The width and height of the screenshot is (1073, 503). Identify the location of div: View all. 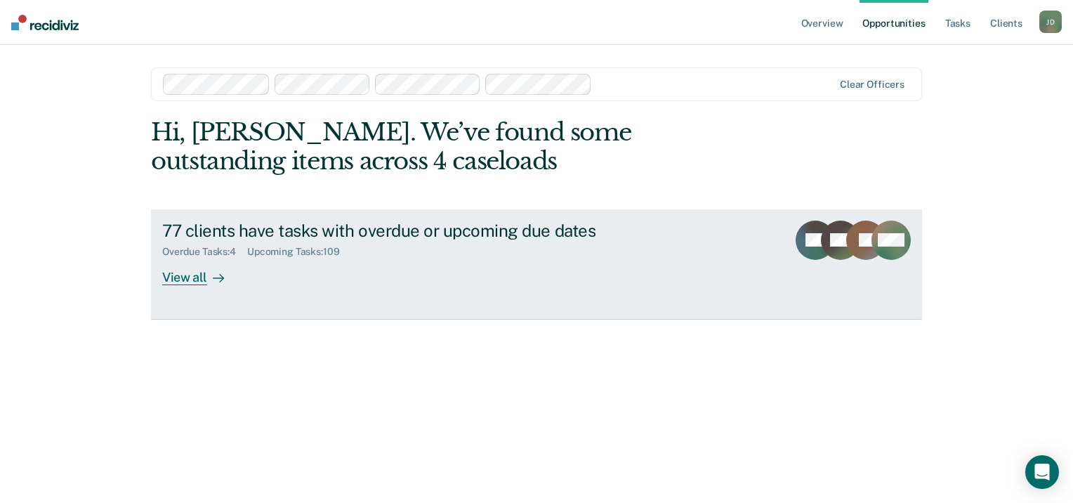
(202, 271).